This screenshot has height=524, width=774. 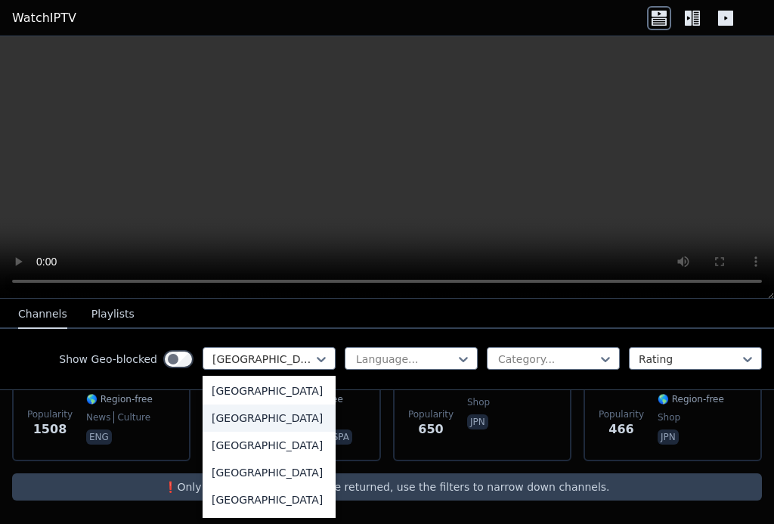 I want to click on a: WatchIPTV, so click(x=44, y=18).